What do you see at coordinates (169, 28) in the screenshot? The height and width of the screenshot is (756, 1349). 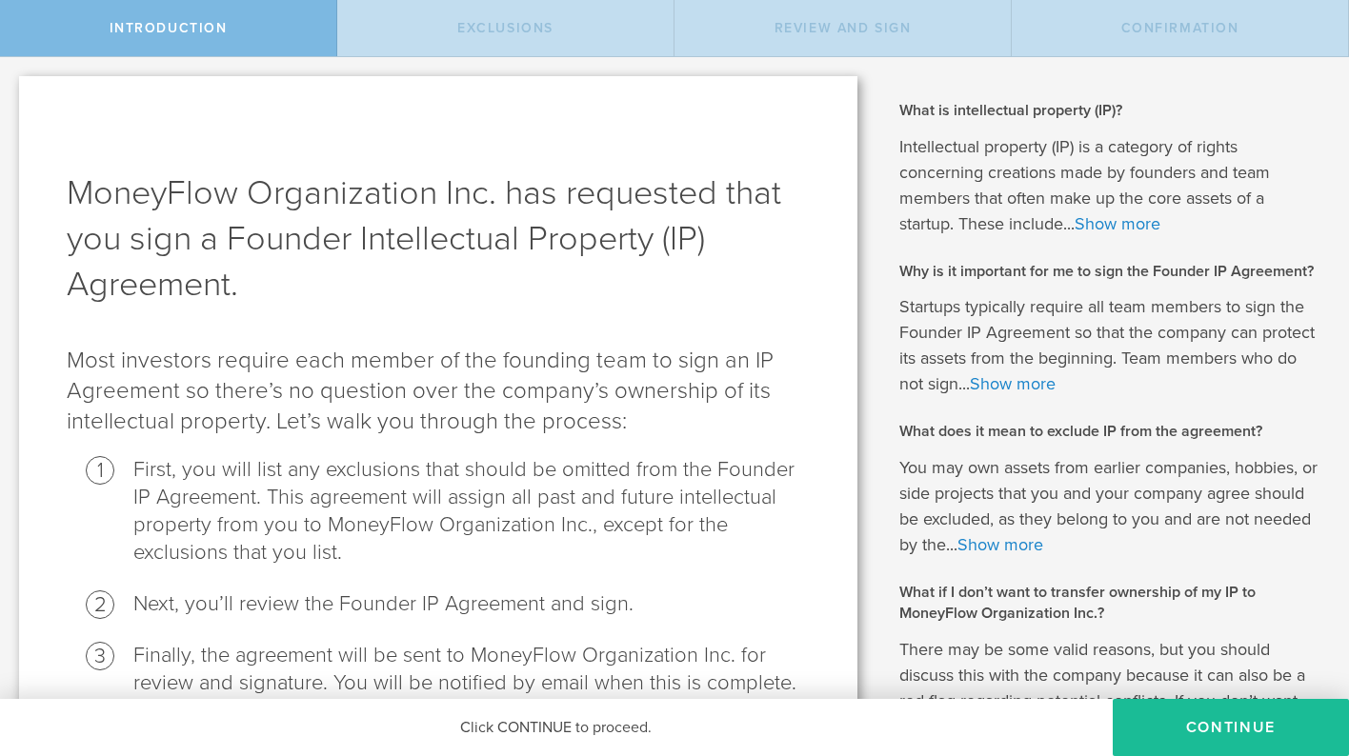 I see `span: Introduction` at bounding box center [169, 28].